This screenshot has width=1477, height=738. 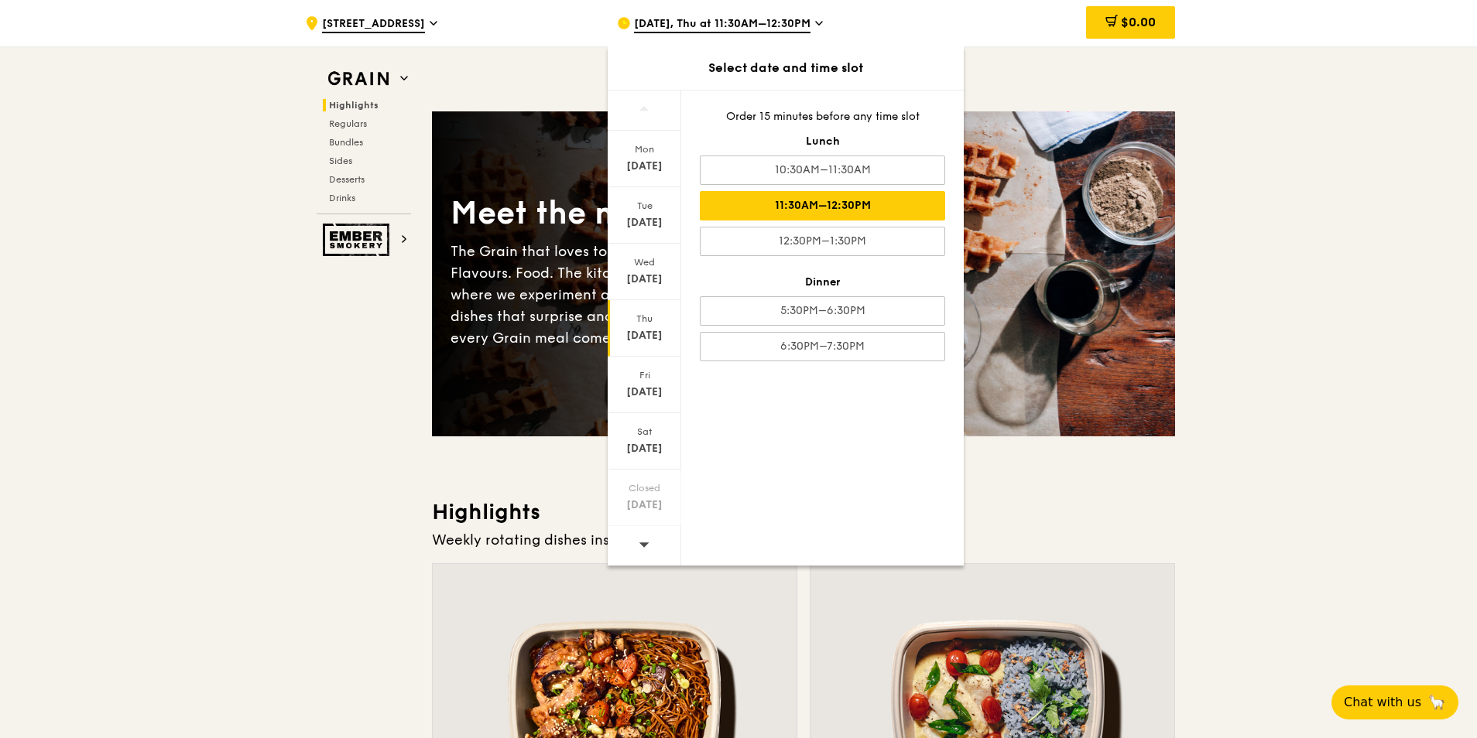 I want to click on span: Regulars, so click(x=347, y=124).